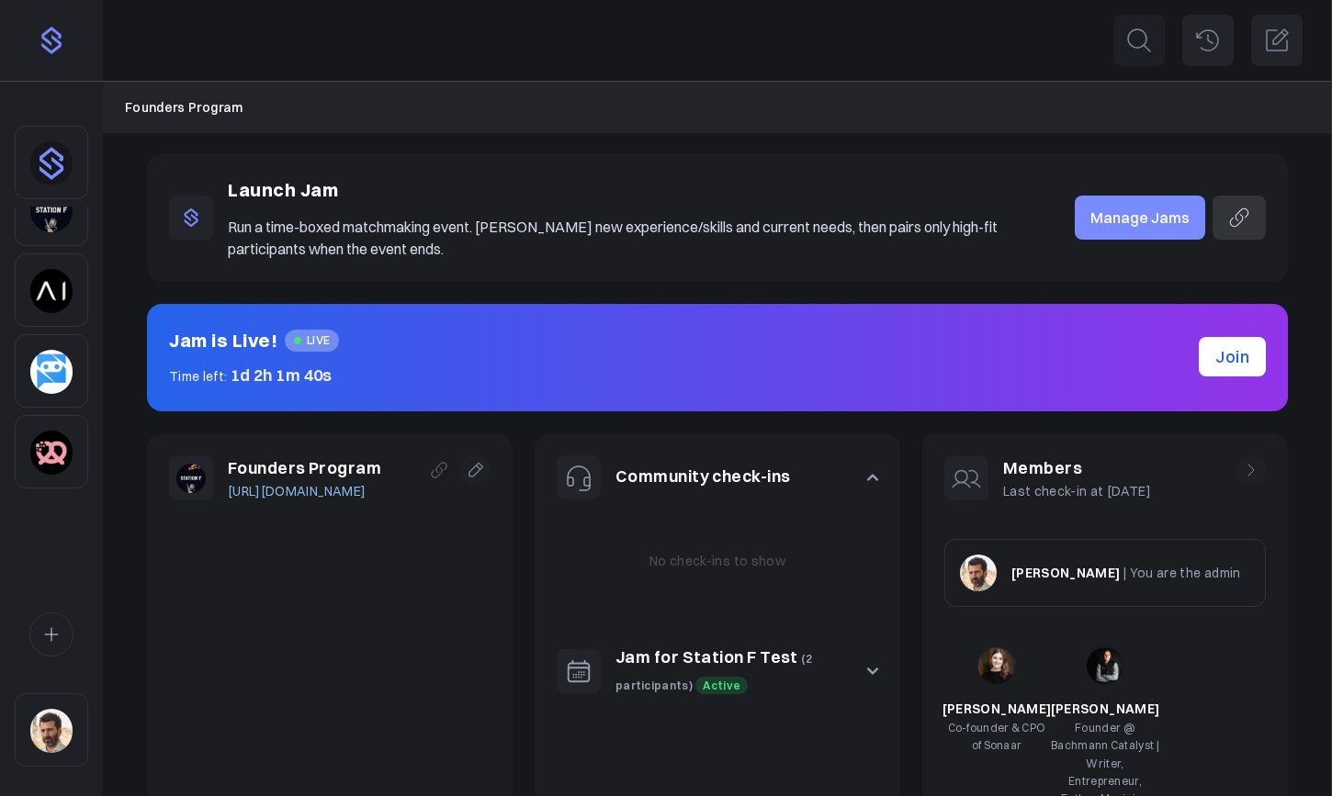 The height and width of the screenshot is (796, 1332). Describe the element at coordinates (997, 666) in the screenshot. I see `img: 1b6d5fb6e45b475d5101f9044a8d3716960ff157.jpg` at that location.